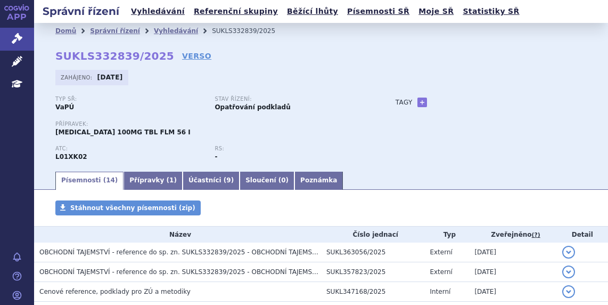  Describe the element at coordinates (283, 180) in the screenshot. I see `span: 0` at that location.